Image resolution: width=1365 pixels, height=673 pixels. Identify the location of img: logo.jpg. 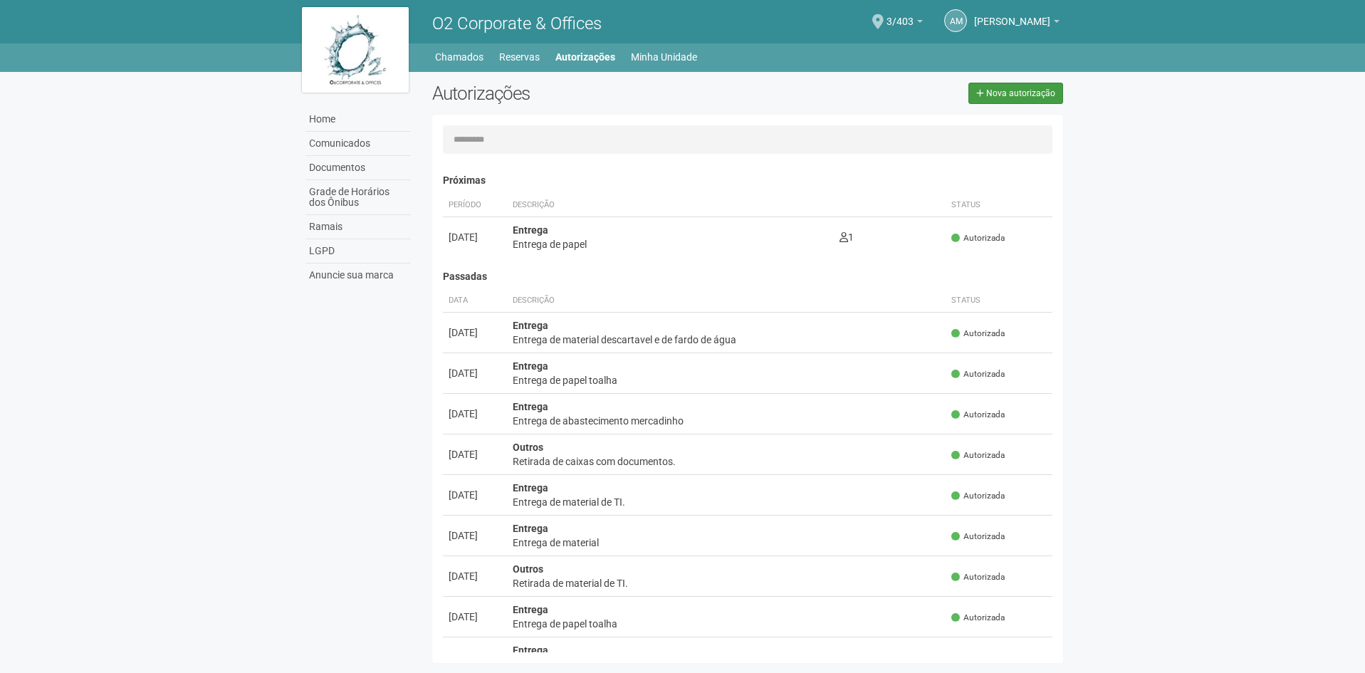
(355, 50).